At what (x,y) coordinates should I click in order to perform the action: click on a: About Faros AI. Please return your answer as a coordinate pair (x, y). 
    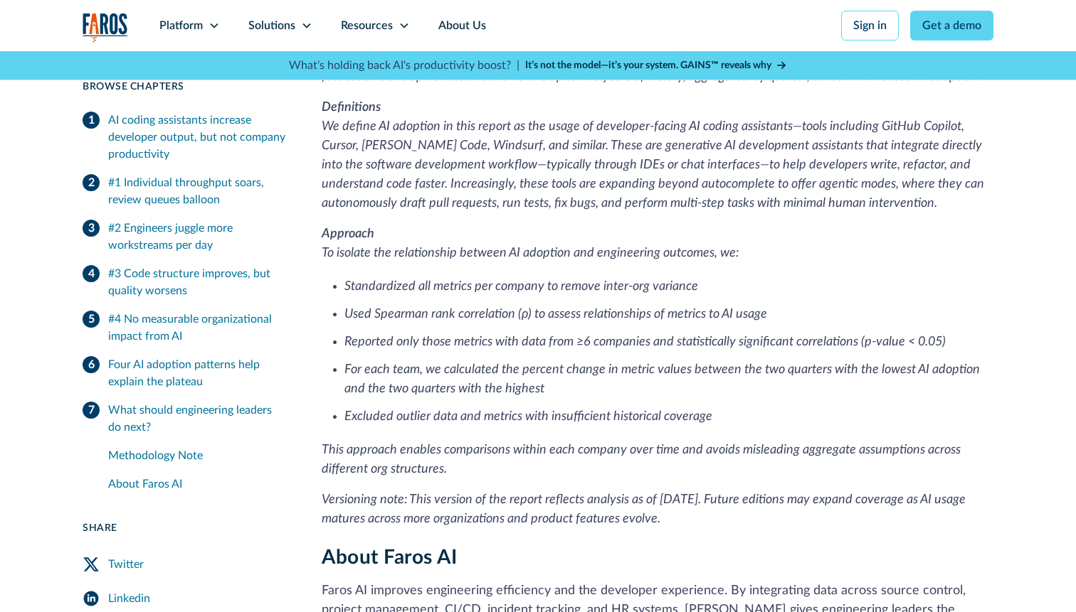
    Looking at the image, I should click on (198, 484).